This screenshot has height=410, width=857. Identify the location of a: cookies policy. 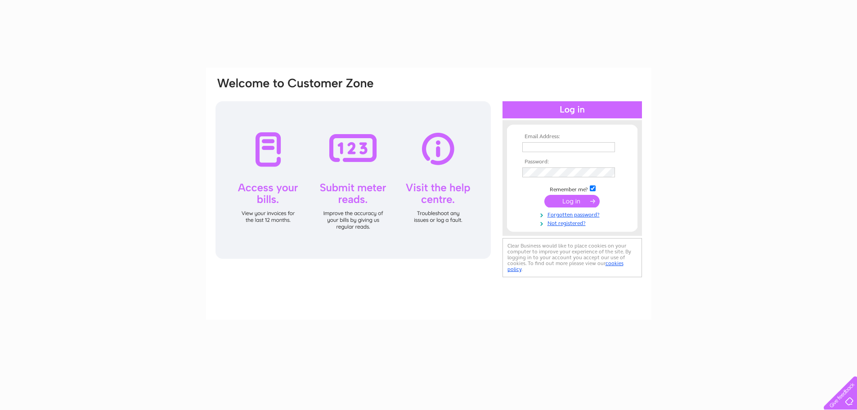
(566, 266).